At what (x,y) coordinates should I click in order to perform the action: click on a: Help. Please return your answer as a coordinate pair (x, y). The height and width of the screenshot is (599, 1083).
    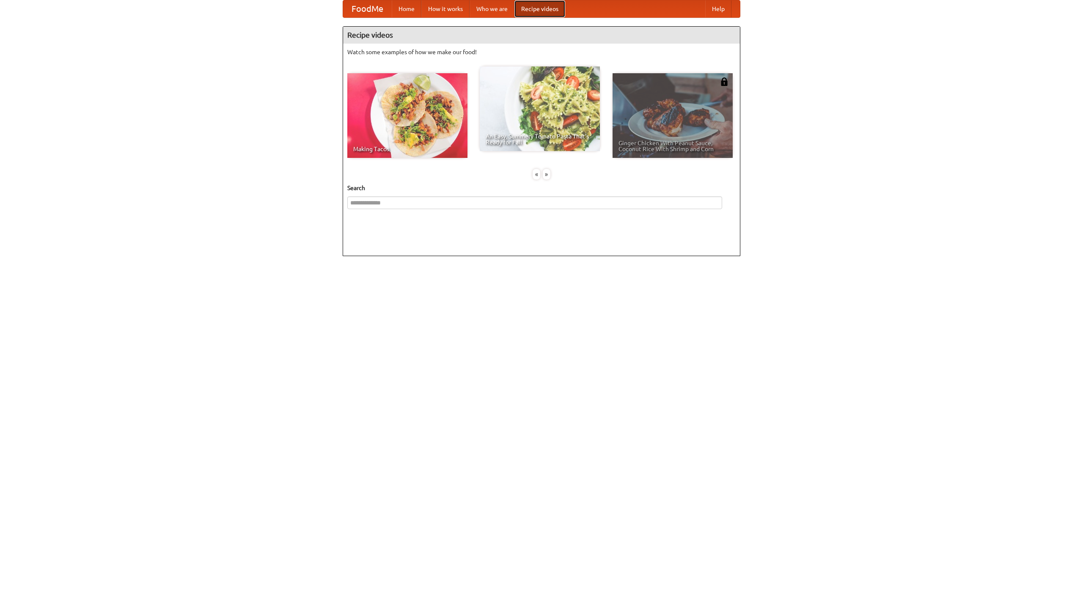
    Looking at the image, I should click on (719, 9).